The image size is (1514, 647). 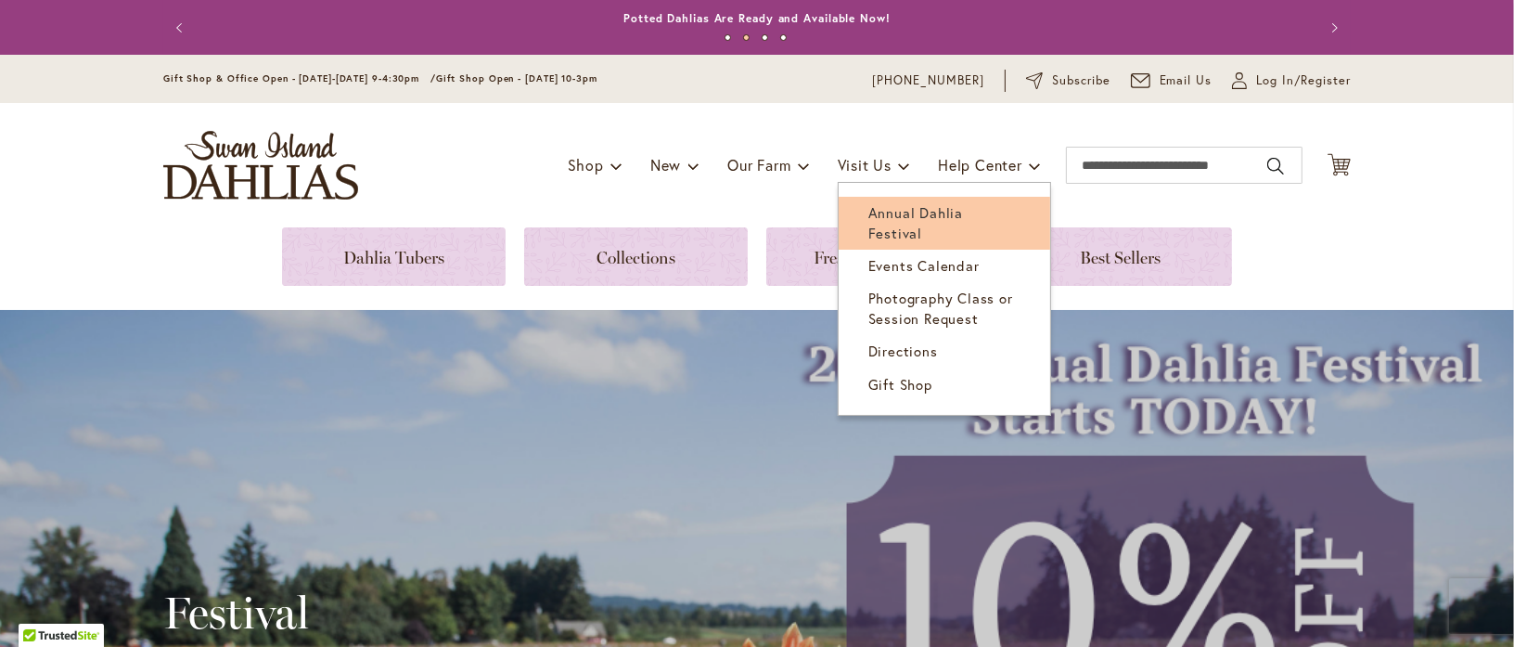 I want to click on button: 4 of 4, so click(x=783, y=37).